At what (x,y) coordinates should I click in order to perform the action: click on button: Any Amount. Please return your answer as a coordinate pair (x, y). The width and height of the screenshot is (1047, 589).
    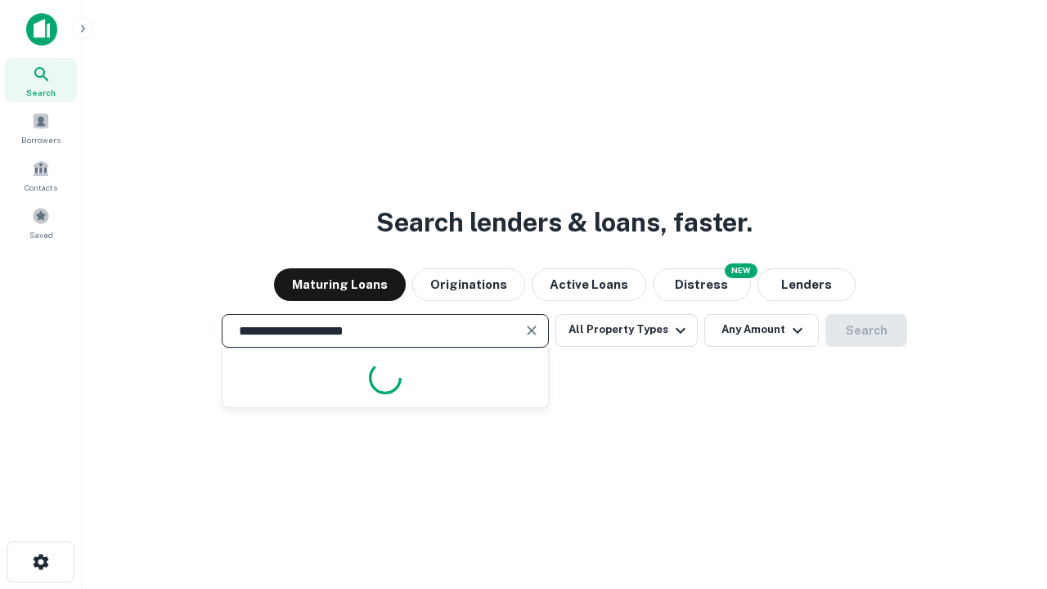
    Looking at the image, I should click on (761, 330).